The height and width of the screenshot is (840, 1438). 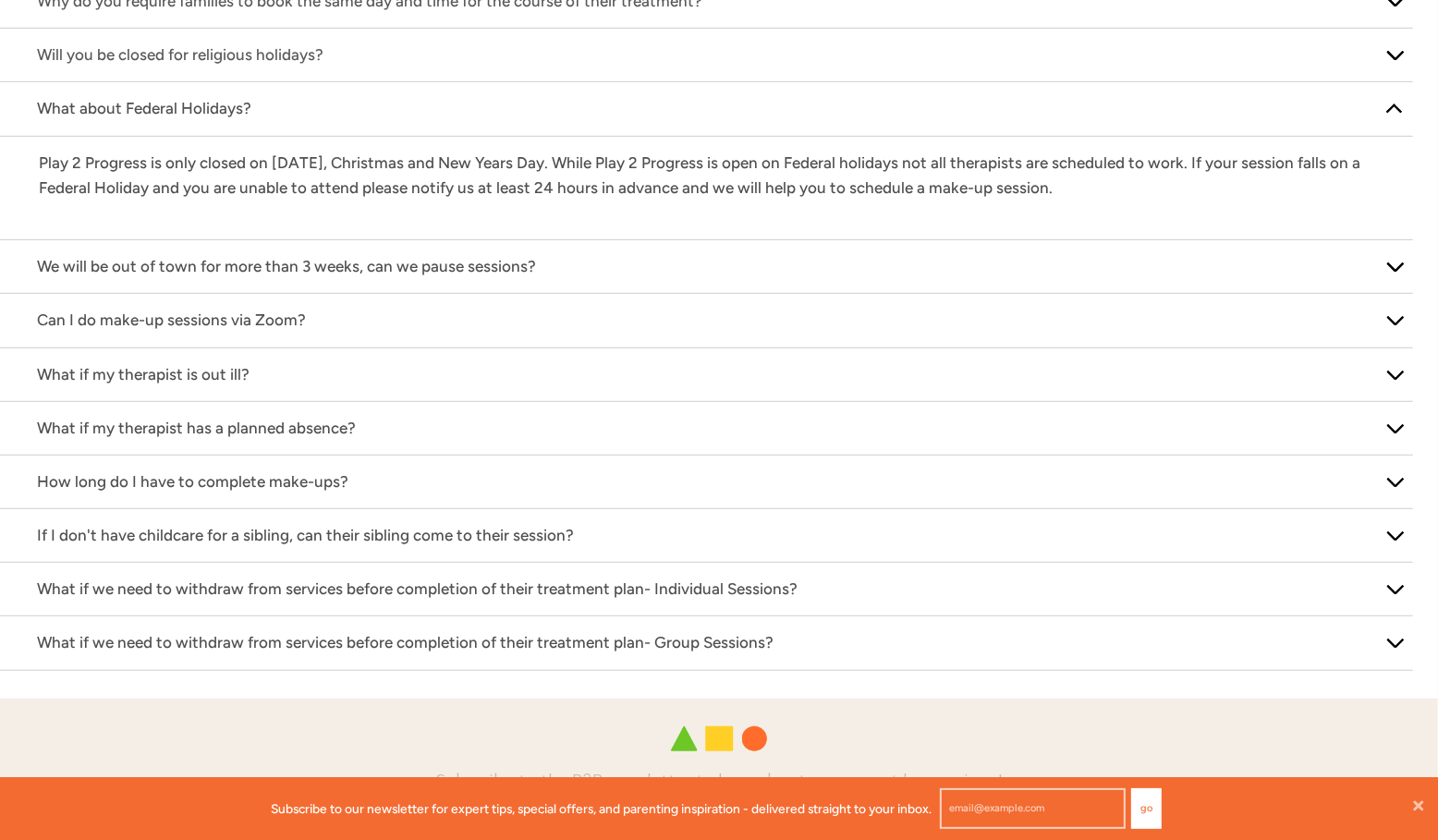 What do you see at coordinates (719, 738) in the screenshot?
I see `img: Play 2 Progress logo` at bounding box center [719, 738].